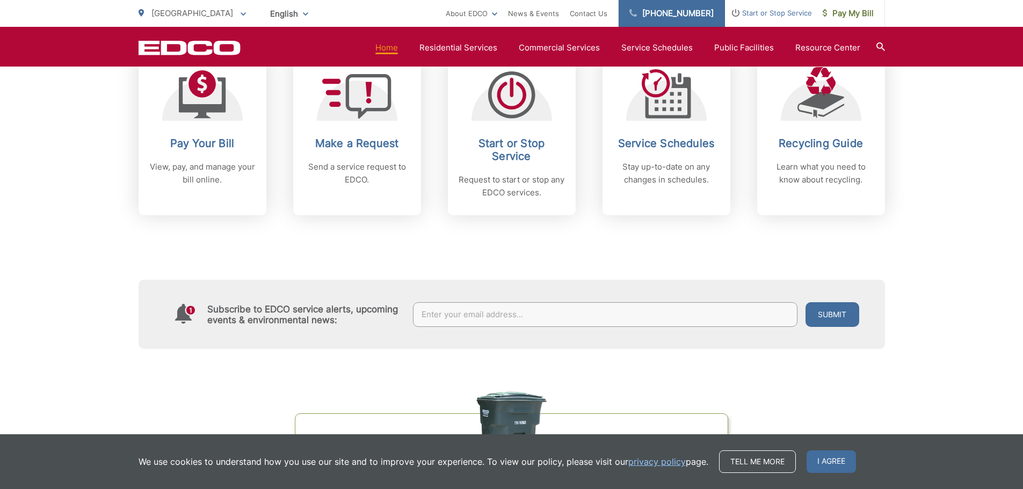  What do you see at coordinates (190, 48) in the screenshot?
I see `a: EDCD logo. Return to the homepage.` at bounding box center [190, 48].